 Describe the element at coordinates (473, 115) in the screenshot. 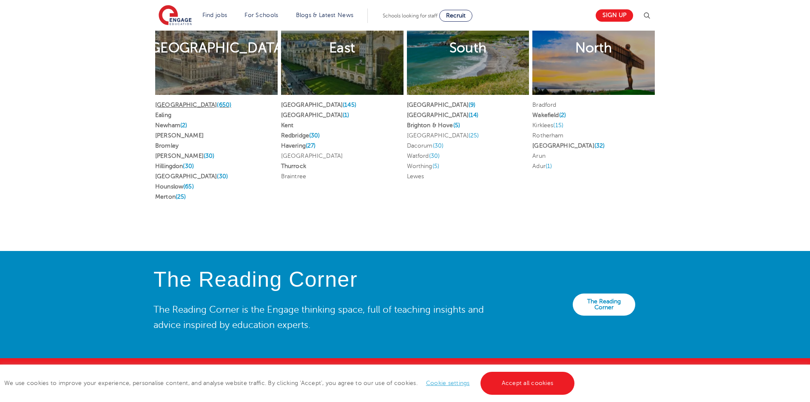

I see `span: (14)` at that location.